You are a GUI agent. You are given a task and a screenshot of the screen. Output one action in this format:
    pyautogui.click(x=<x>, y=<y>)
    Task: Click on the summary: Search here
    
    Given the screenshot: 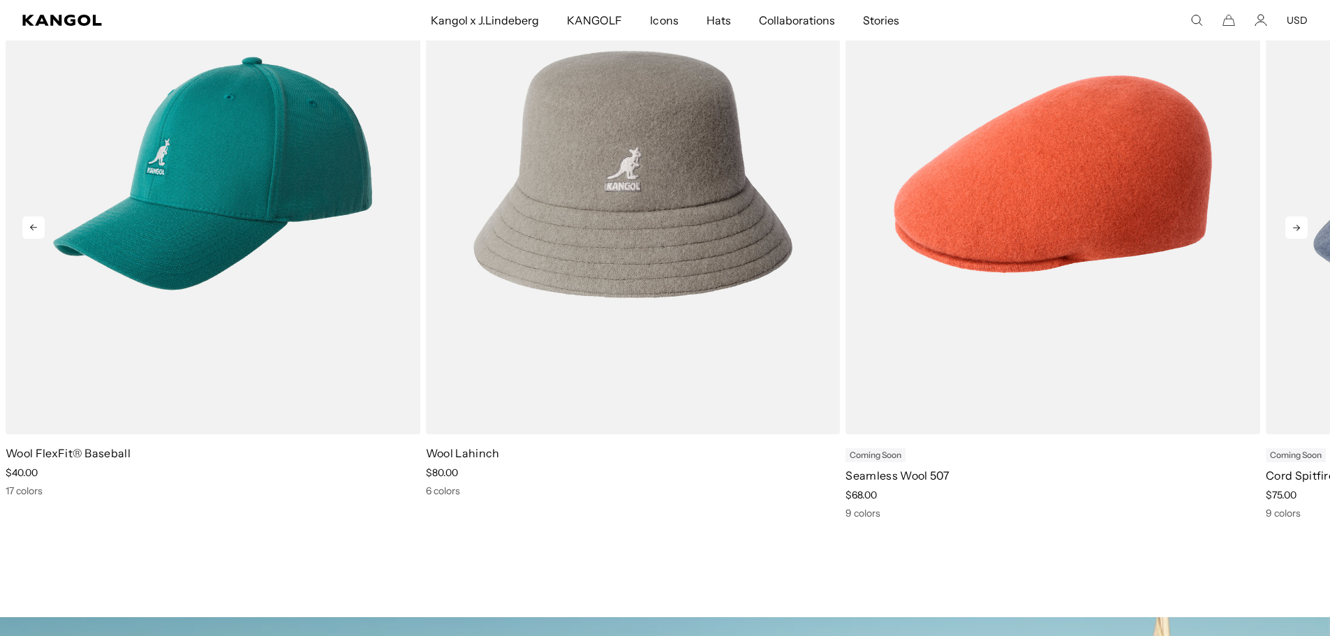 What is the action you would take?
    pyautogui.click(x=1197, y=20)
    